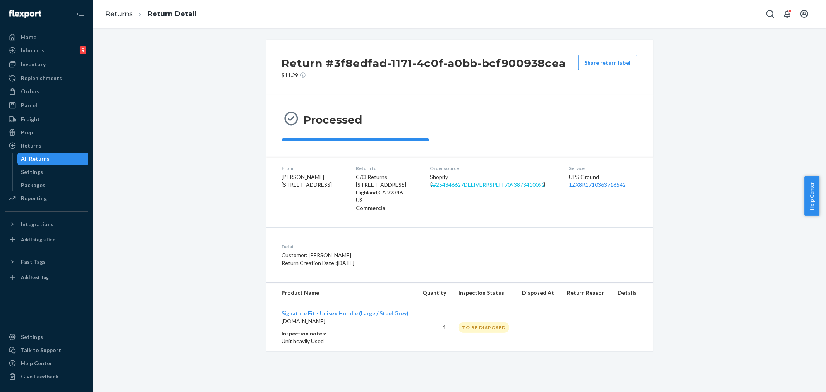 The height and width of the screenshot is (392, 826). What do you see at coordinates (346, 333) in the screenshot?
I see `p: Inspection notes:` at bounding box center [346, 333].